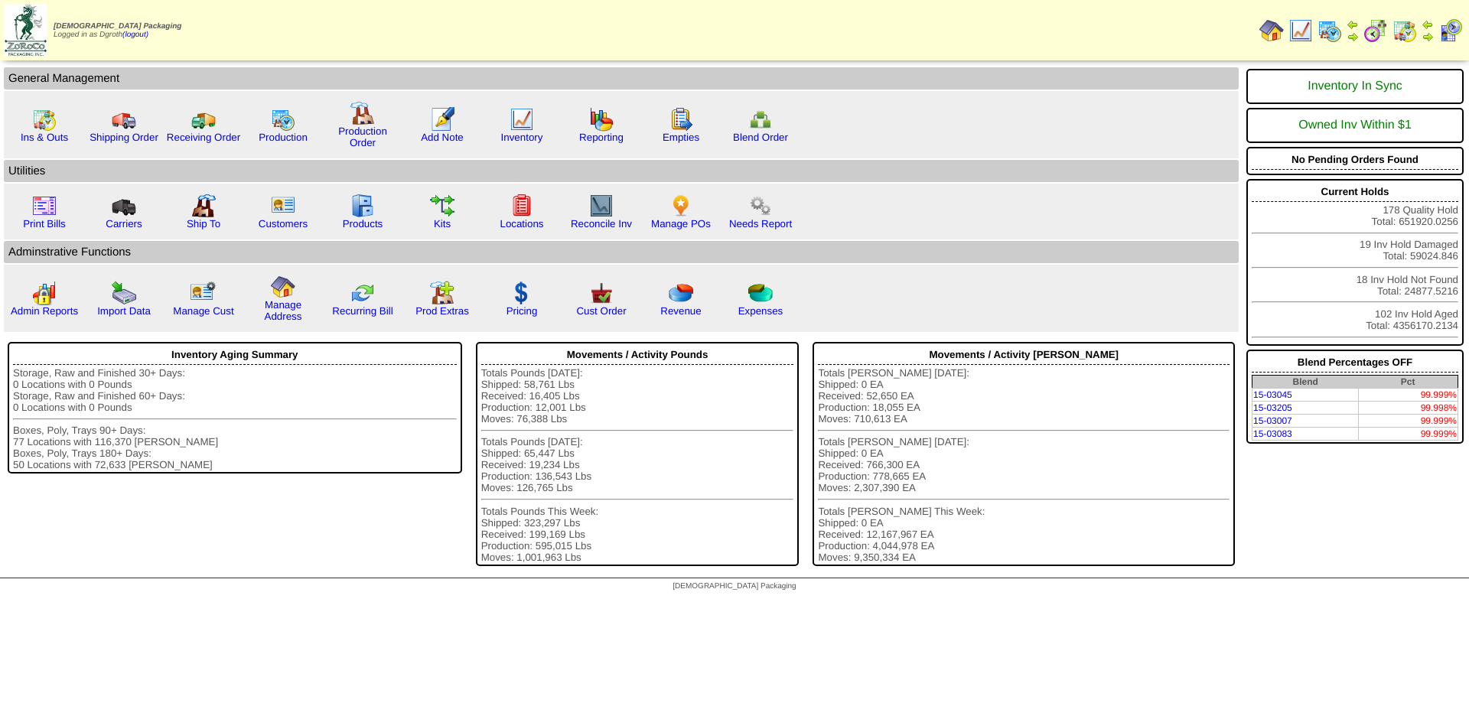  What do you see at coordinates (637, 355) in the screenshot?
I see `div: Movements / Activity Pounds` at bounding box center [637, 355].